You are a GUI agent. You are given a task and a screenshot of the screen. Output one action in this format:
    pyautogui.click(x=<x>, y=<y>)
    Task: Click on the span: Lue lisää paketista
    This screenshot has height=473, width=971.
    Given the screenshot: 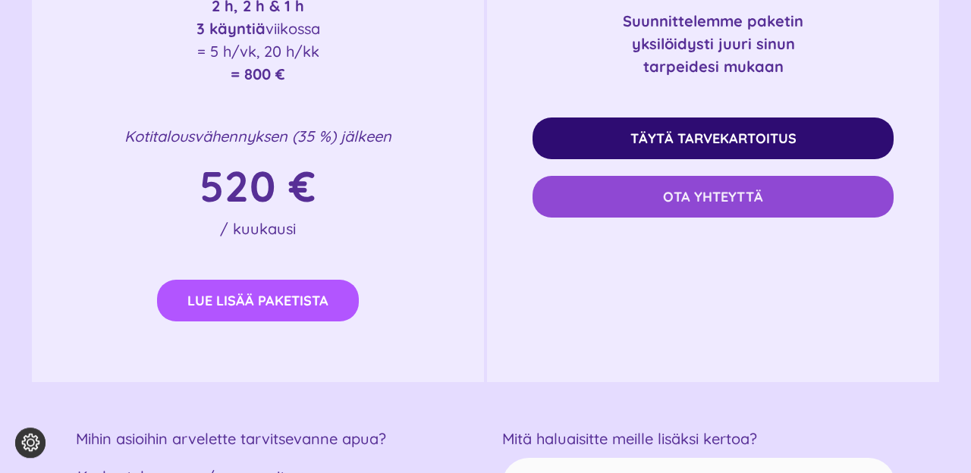 What is the action you would take?
    pyautogui.click(x=258, y=300)
    